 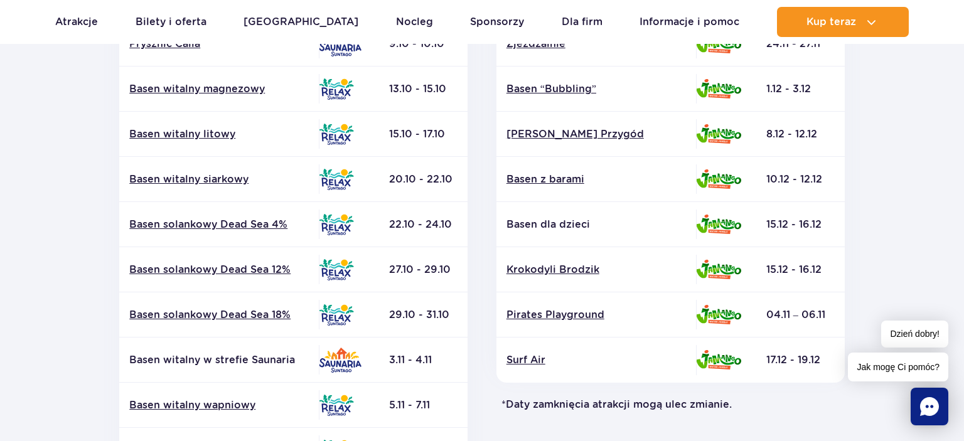 I want to click on a: Krokodyli Brodzik, so click(x=596, y=270).